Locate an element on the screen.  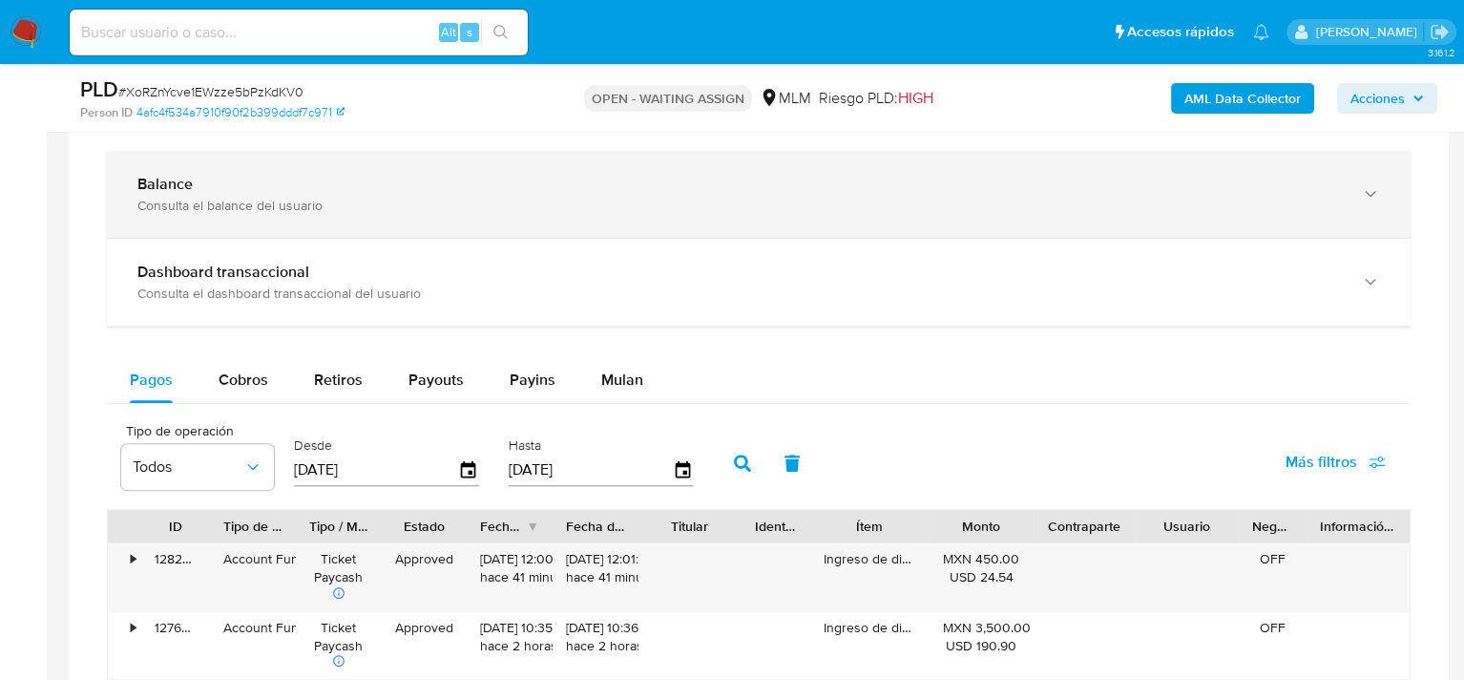
span: Acciones is located at coordinates (1378, 98).